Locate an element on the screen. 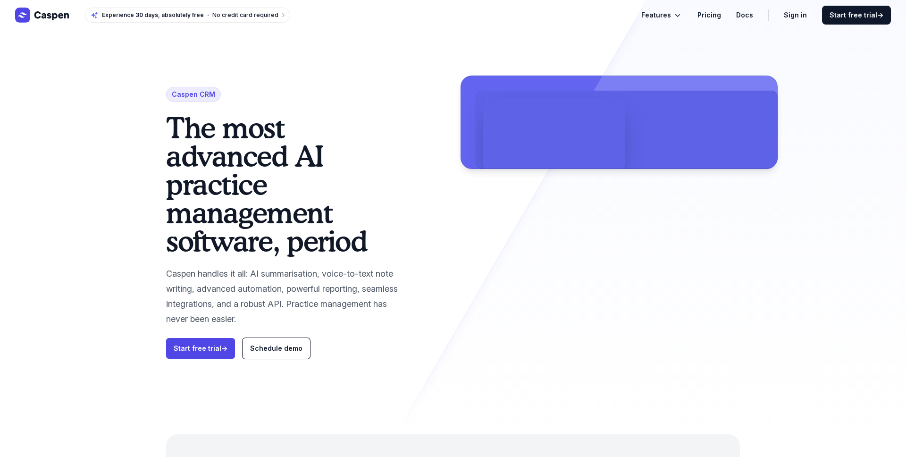 This screenshot has height=457, width=906. p: Caspen handles it all: AI summarisation, voice-to-text note writing, advanced automation, powerfu... is located at coordinates (287, 296).